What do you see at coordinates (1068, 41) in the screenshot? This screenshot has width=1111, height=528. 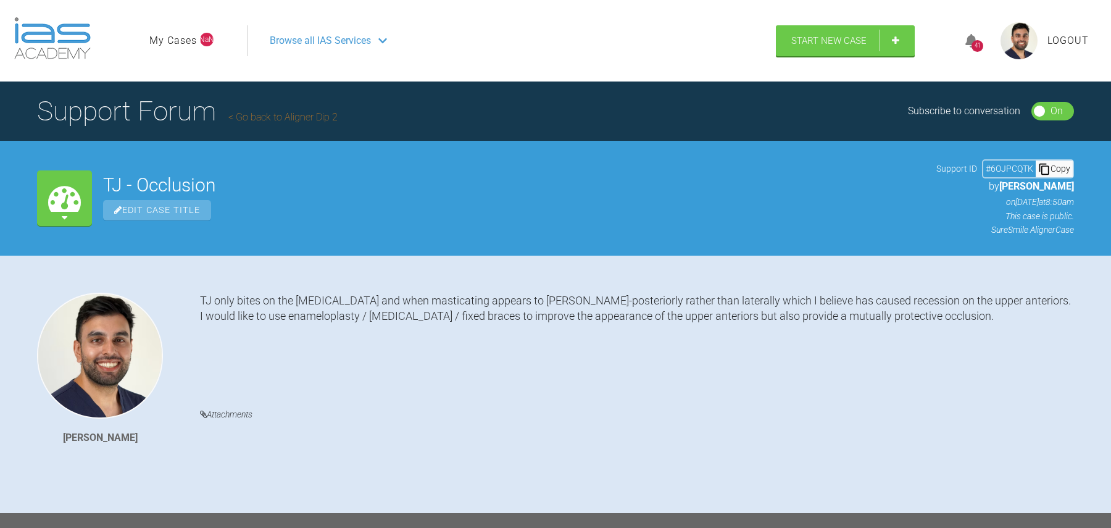 I see `span: Logout` at bounding box center [1068, 41].